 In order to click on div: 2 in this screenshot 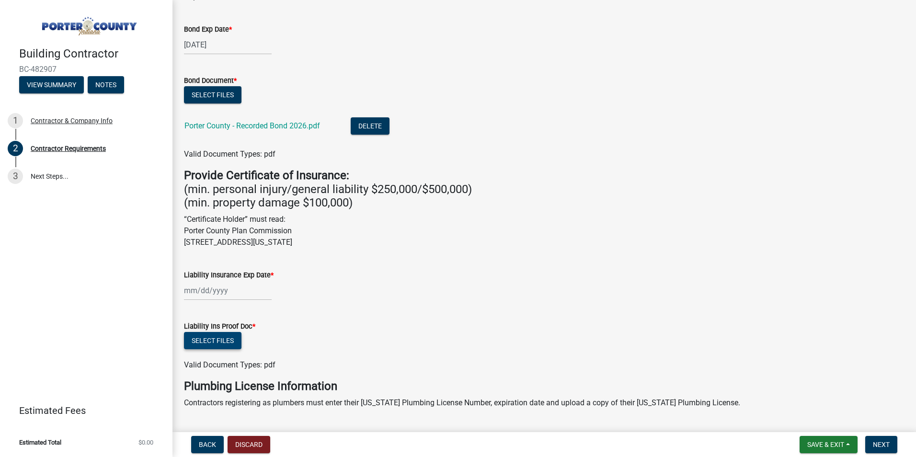, I will do `click(15, 149)`.